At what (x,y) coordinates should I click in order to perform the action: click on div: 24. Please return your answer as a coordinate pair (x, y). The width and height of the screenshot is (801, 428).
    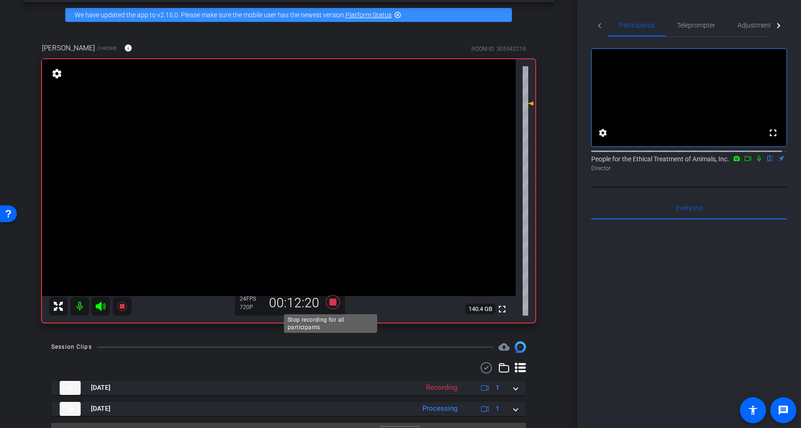
    Looking at the image, I should click on (251, 299).